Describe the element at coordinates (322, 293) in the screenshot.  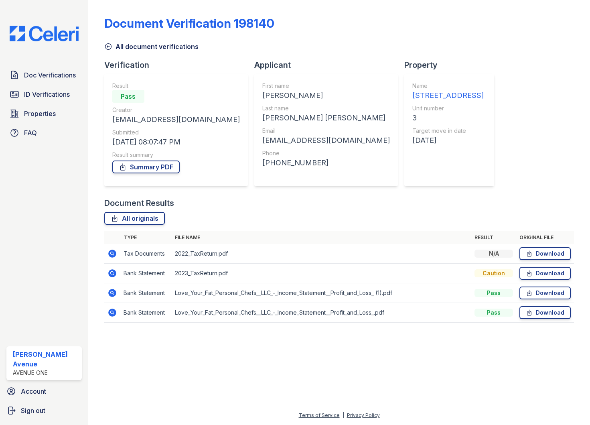
I see `td: Love_Your_Fat_Personal_Chefs__LLC_-_Income_Statement__Profit_and_Loss_ (1).pdf` at that location.